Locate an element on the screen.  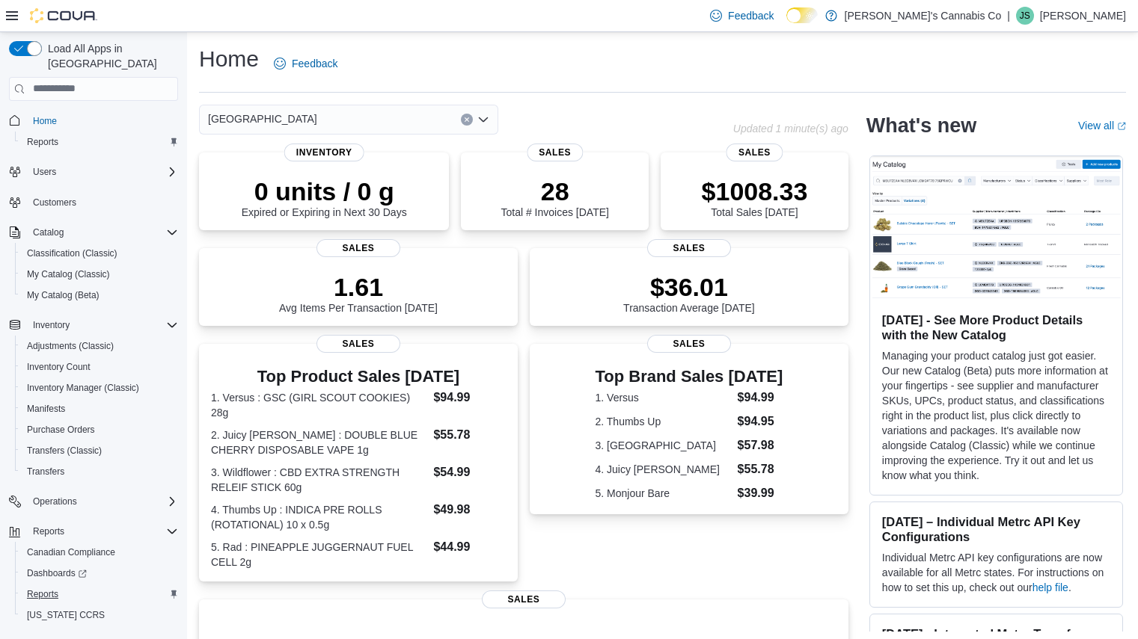
span: JS is located at coordinates (1025, 16).